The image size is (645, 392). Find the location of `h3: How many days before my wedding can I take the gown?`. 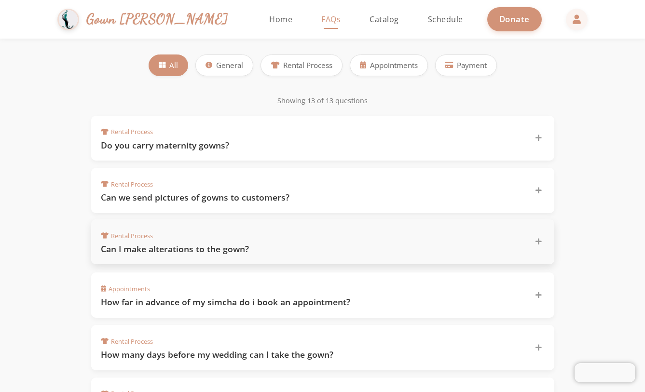

h3: How many days before my wedding can I take the gown? is located at coordinates (312, 354).